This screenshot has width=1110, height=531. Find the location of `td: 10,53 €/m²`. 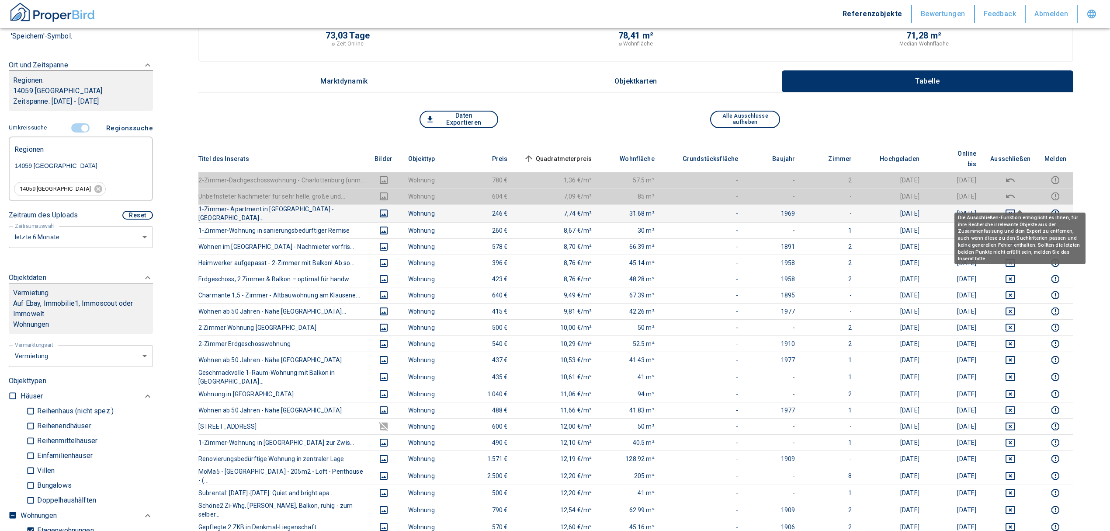

td: 10,53 €/m² is located at coordinates (557, 359).